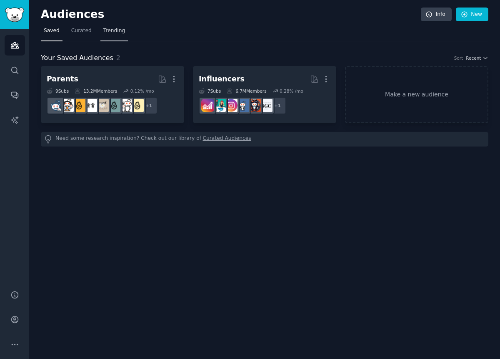  I want to click on div: 6.7M Members, so click(246, 91).